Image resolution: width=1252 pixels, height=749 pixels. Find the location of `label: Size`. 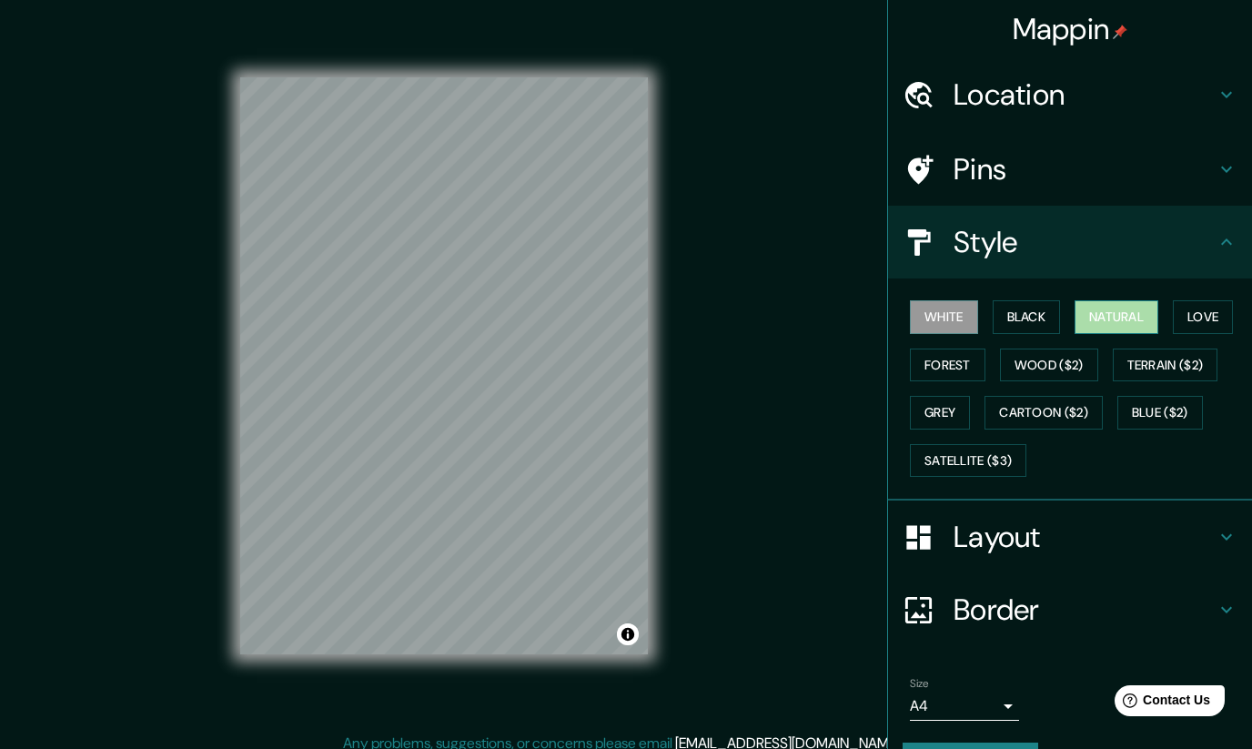

label: Size is located at coordinates (919, 683).